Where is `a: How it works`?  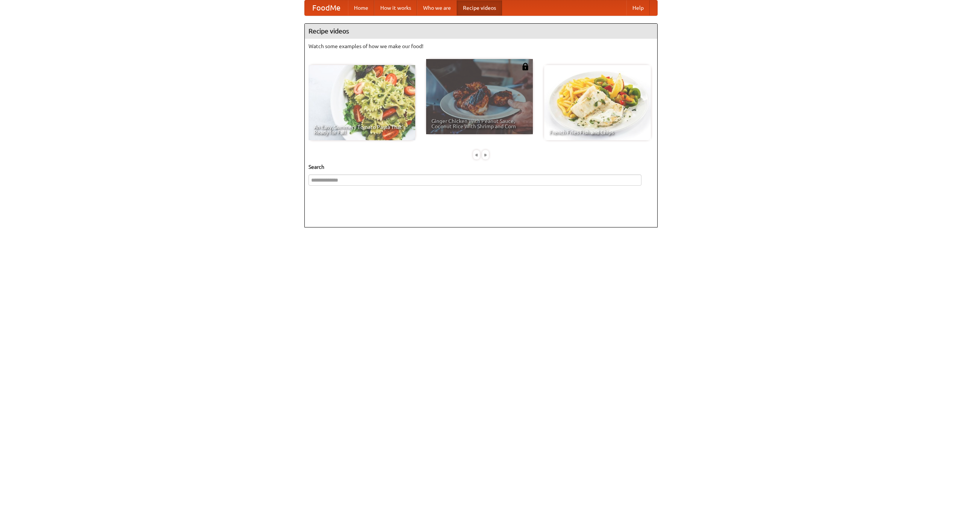
a: How it works is located at coordinates (396, 8).